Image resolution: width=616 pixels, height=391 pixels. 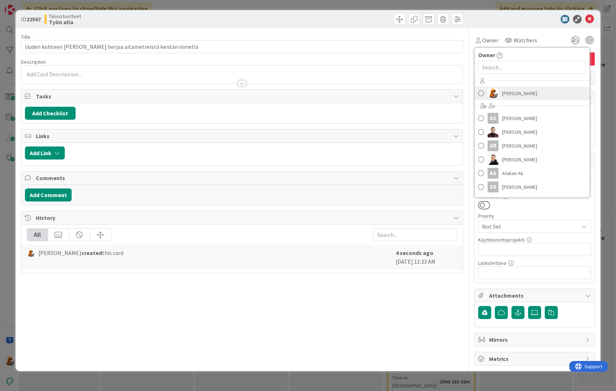 What do you see at coordinates (493, 160) in the screenshot?
I see `img: AN` at bounding box center [493, 160].